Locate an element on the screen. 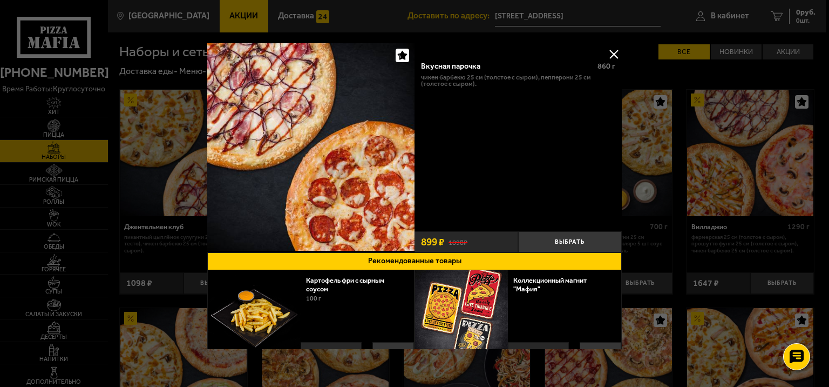 The width and height of the screenshot is (829, 387). strong: 239 ₽ is located at coordinates (323, 353).